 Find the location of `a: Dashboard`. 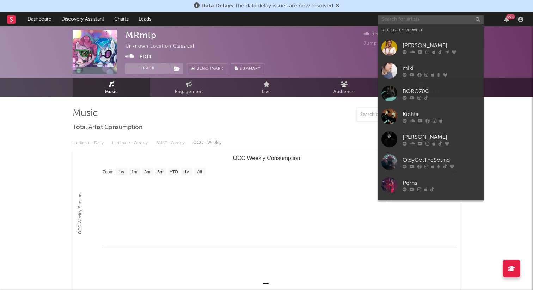

a: Dashboard is located at coordinates (39, 19).